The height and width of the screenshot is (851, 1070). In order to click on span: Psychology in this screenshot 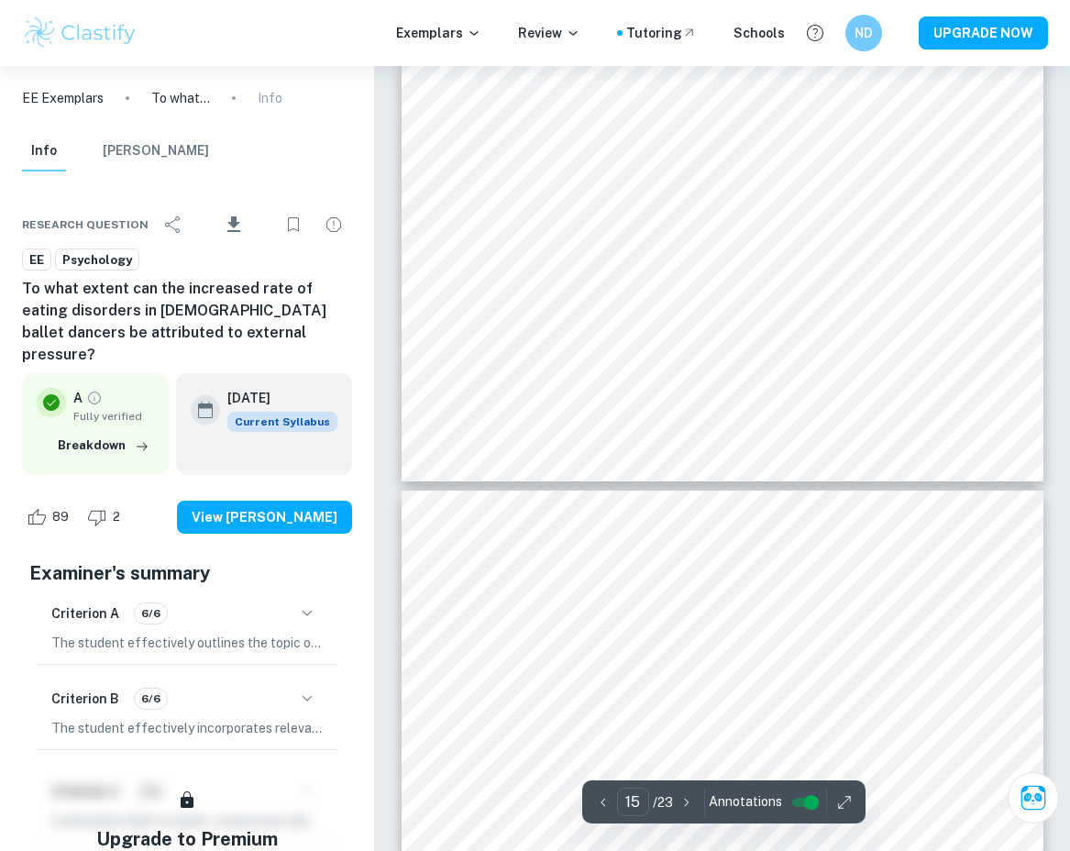, I will do `click(97, 261)`.